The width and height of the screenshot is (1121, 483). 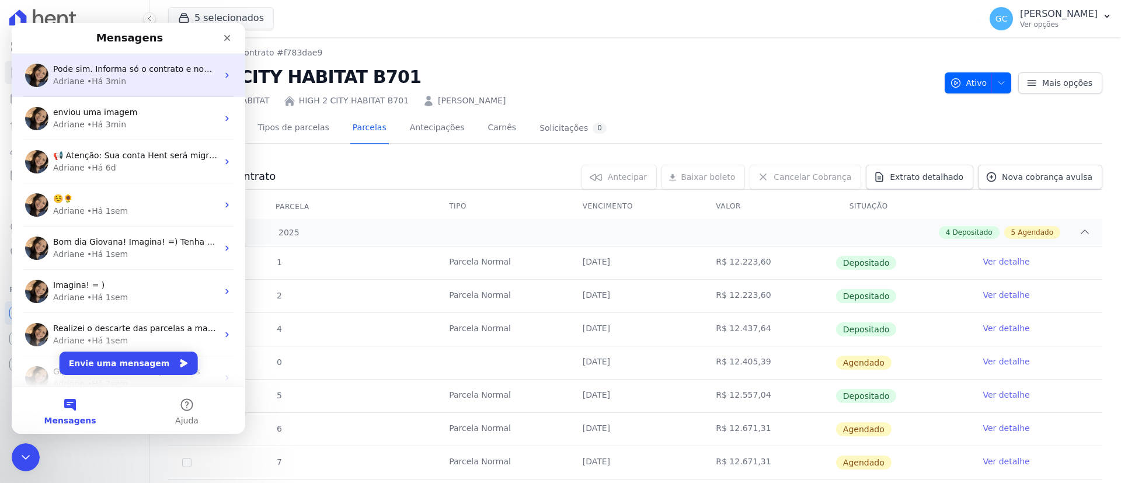 What do you see at coordinates (437, 128) in the screenshot?
I see `a: Antecipações` at bounding box center [437, 128].